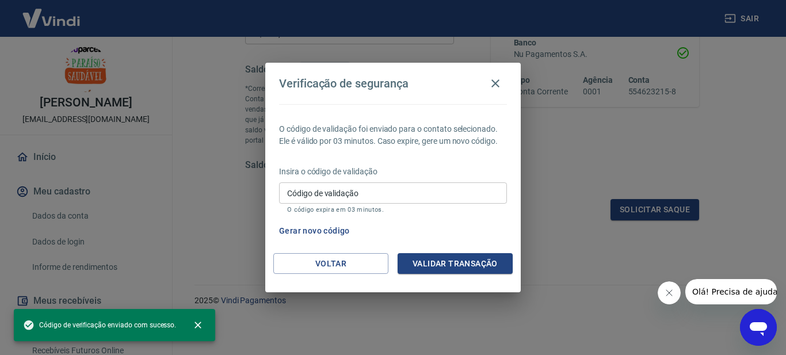  I want to click on button: Gerar novo código, so click(314, 231).